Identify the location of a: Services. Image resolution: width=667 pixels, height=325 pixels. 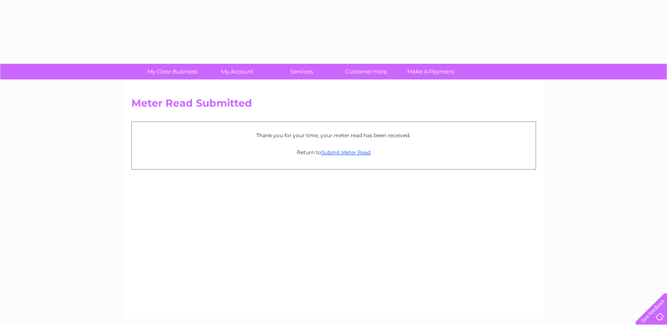
(301, 71).